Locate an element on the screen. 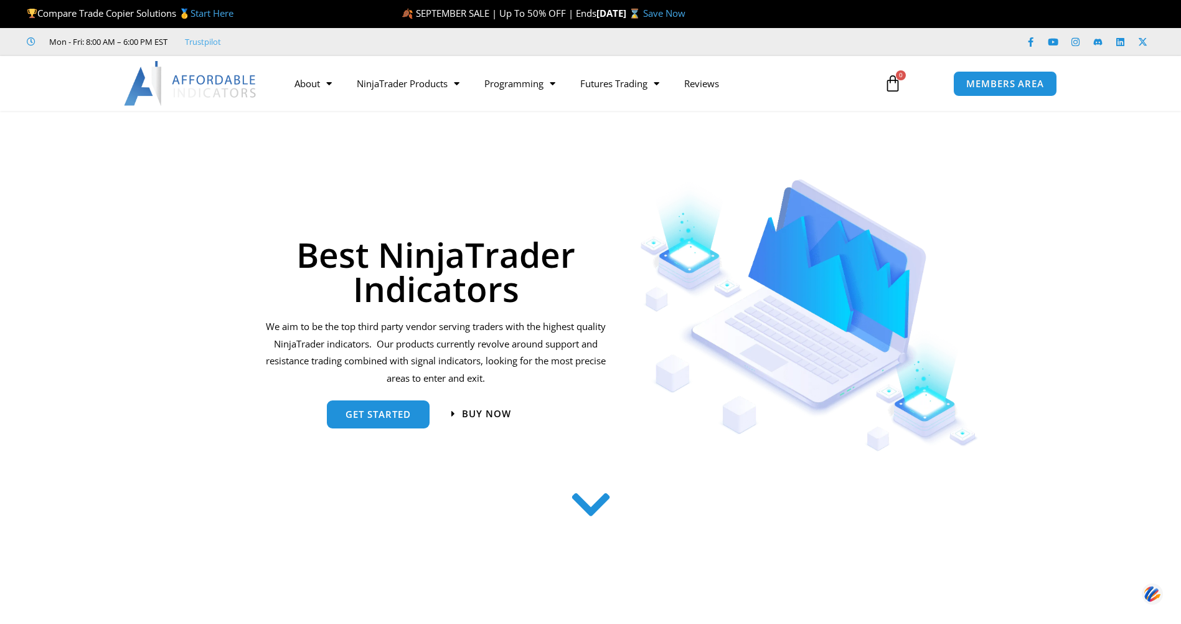 The height and width of the screenshot is (624, 1181). a: Start Here is located at coordinates (212, 13).